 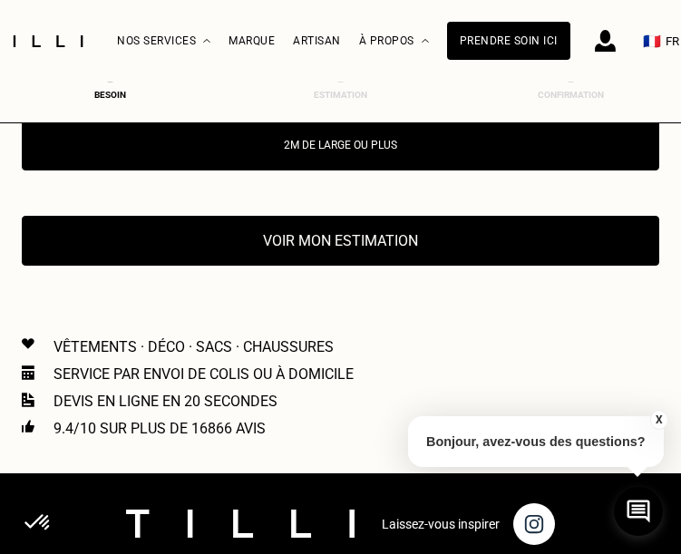 I want to click on a: Artisan, so click(x=317, y=41).